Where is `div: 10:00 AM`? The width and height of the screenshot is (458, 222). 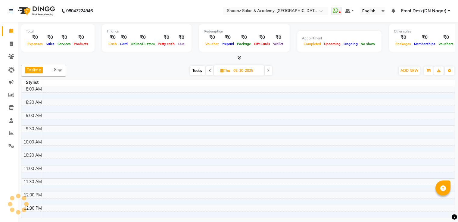 div: 10:00 AM is located at coordinates (33, 142).